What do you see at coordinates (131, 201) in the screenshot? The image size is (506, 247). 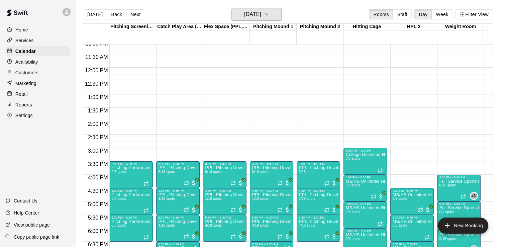 I see `div: 4:30 PM – 5:30 PM: Pitching Performance Lab - Assessment Bullpen And Movement Screen` at bounding box center [131, 201].